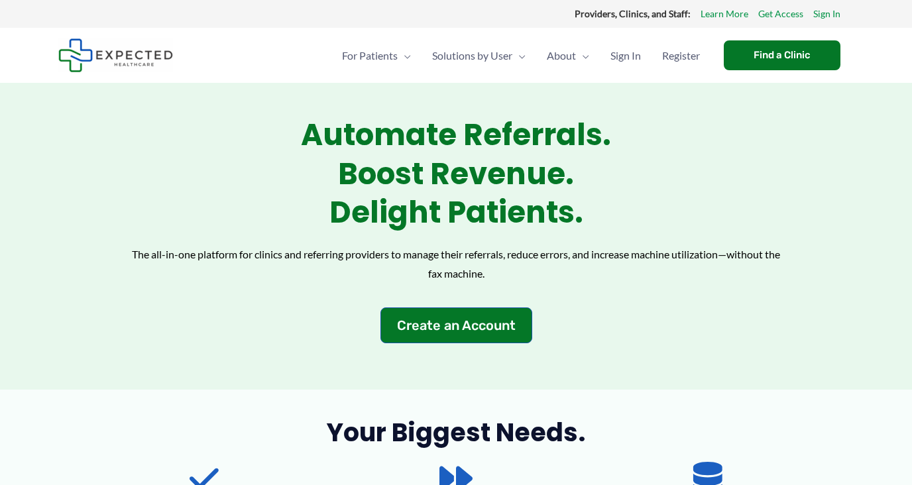 The width and height of the screenshot is (912, 485). Describe the element at coordinates (782, 55) in the screenshot. I see `a: Find a Clinic` at that location.